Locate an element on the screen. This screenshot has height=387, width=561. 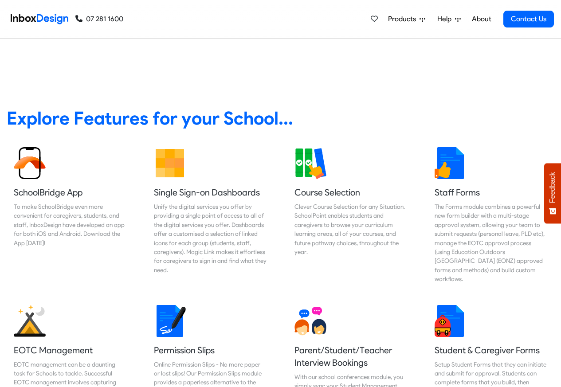
img: 2022_01_25_icon_eonz.svg is located at coordinates (30, 321).